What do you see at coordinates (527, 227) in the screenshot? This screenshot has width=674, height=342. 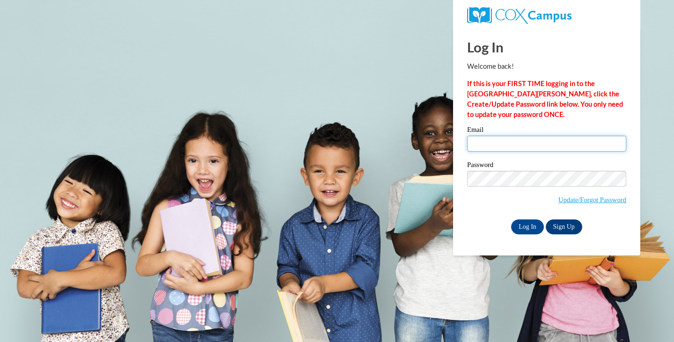 I see `input: Log In` at bounding box center [527, 227].